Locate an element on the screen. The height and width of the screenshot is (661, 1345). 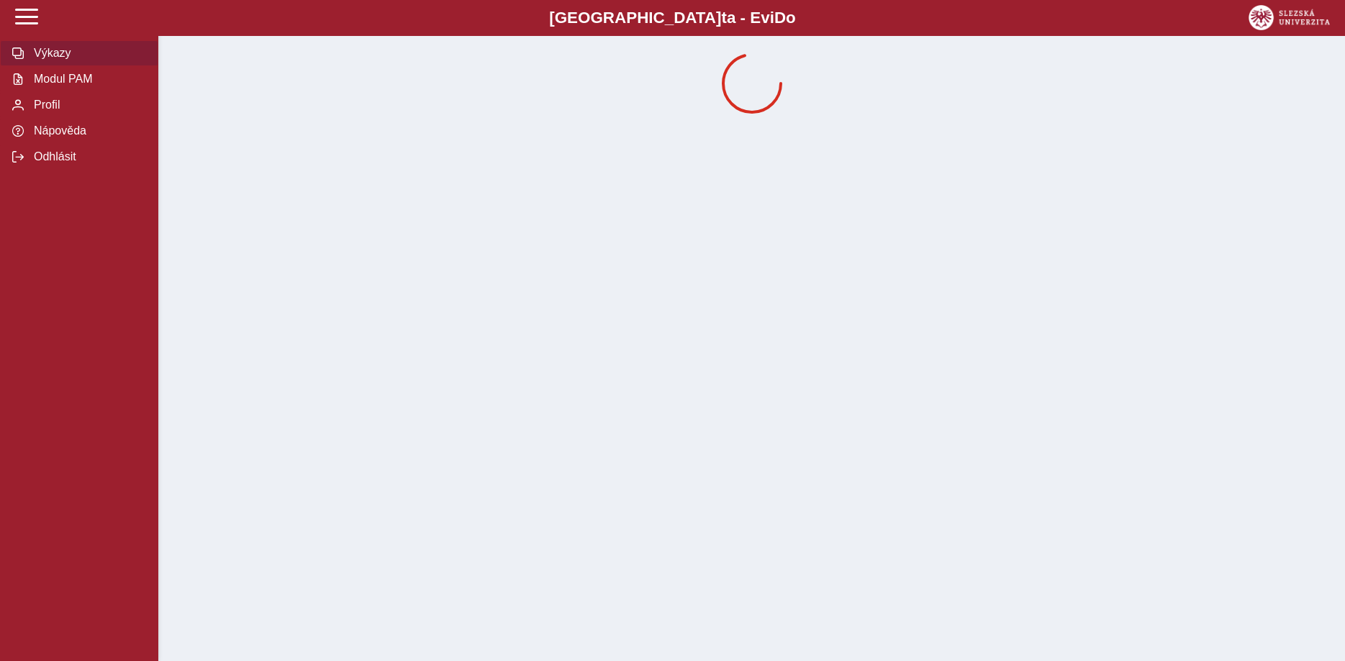
span: Nápověda is located at coordinates (88, 131).